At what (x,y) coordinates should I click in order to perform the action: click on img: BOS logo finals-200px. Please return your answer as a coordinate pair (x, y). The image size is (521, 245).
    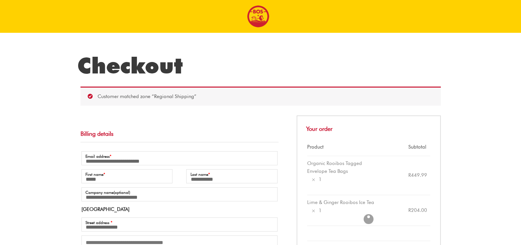
    Looking at the image, I should click on (258, 16).